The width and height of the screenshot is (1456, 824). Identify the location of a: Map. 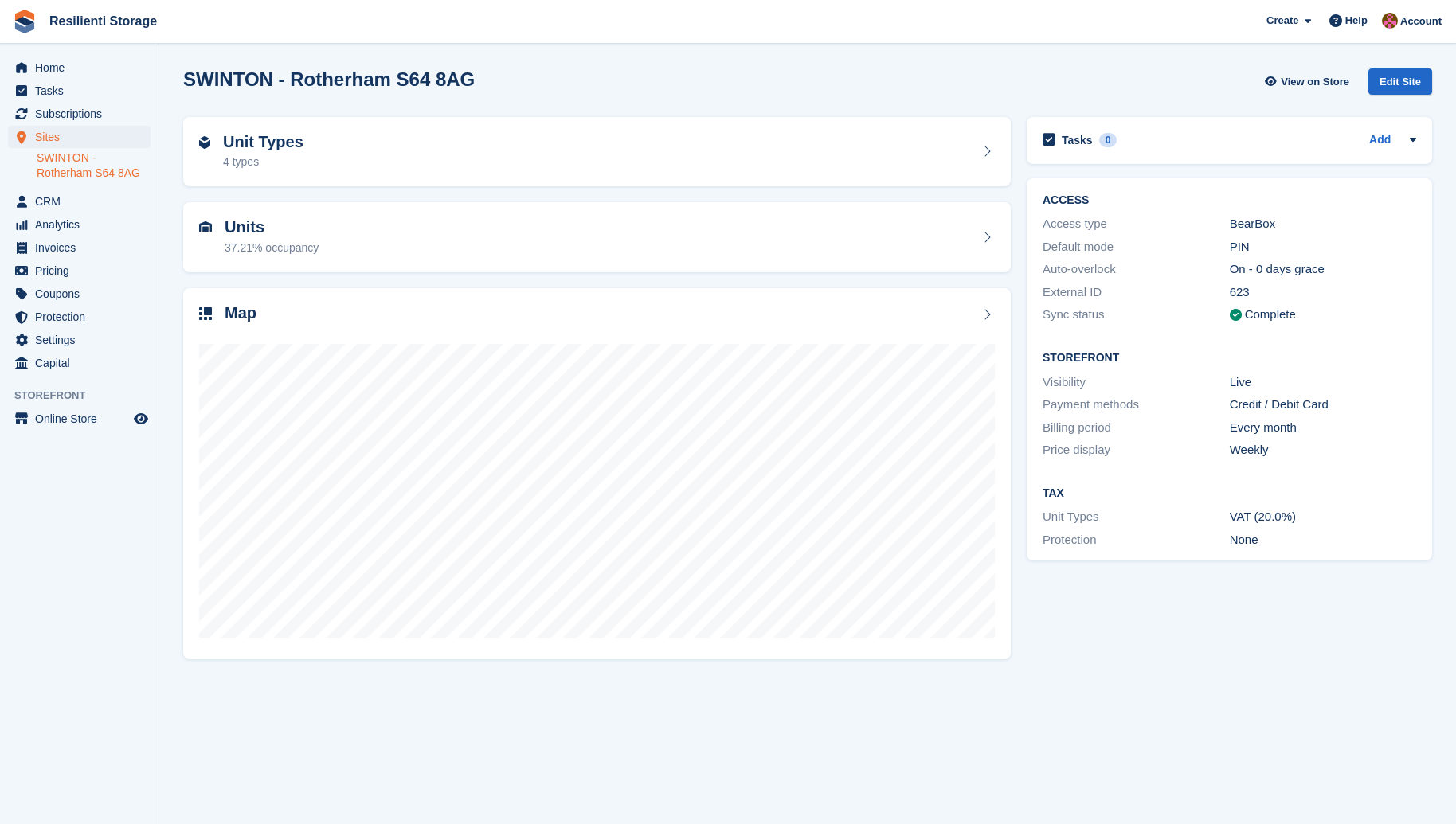
(597, 474).